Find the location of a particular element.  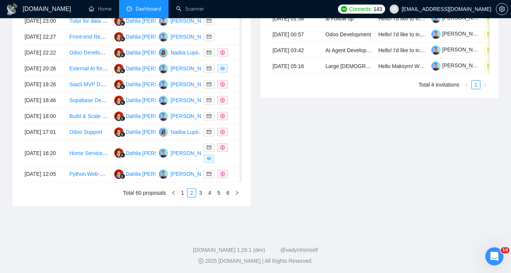

li: 1 is located at coordinates (182, 193).